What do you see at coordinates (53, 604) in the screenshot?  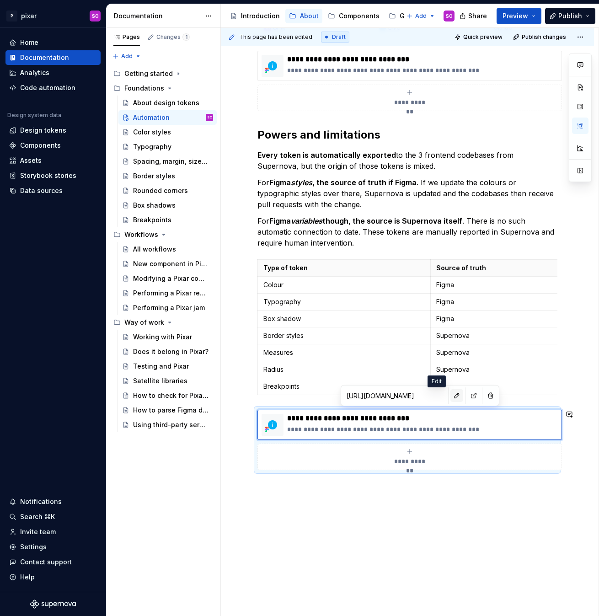 I see `svg: Supernova Logo` at bounding box center [53, 604].